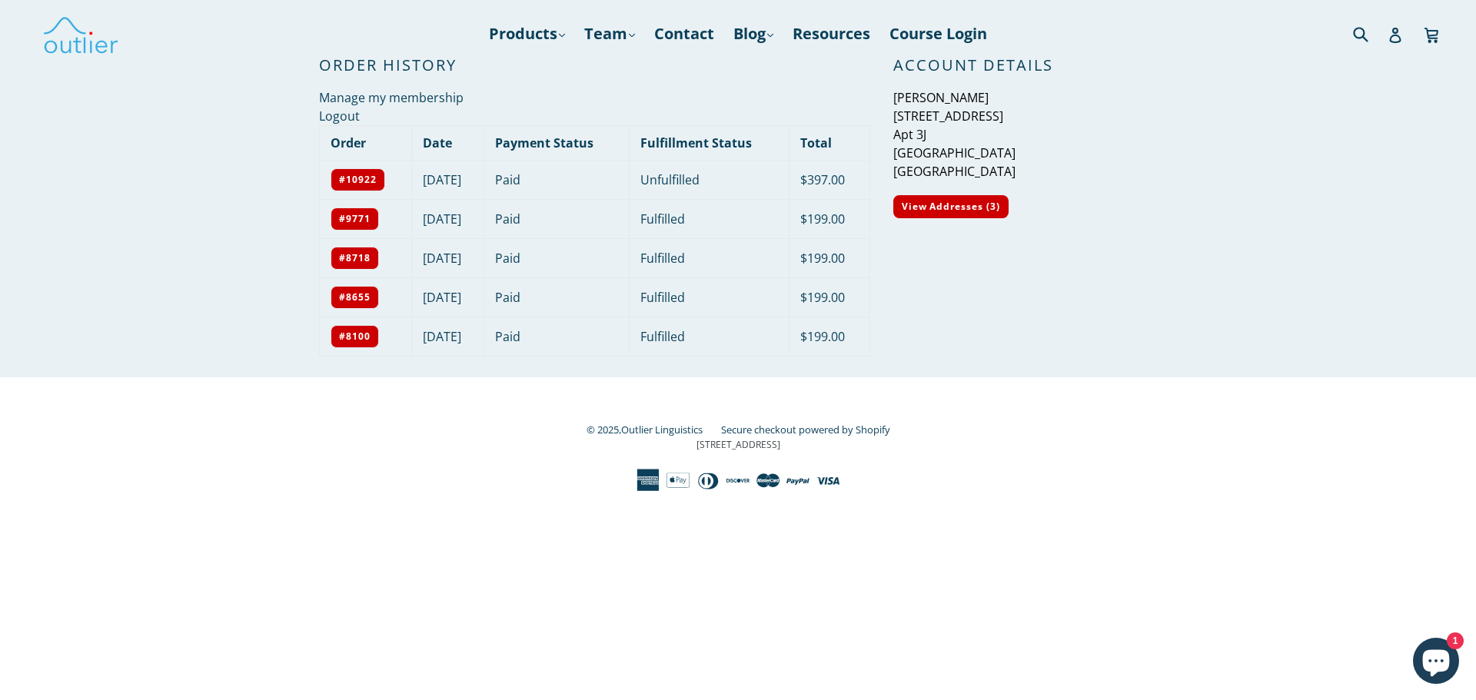 The image size is (1476, 700). Describe the element at coordinates (709, 142) in the screenshot. I see `th: Fulfillment Status` at that location.